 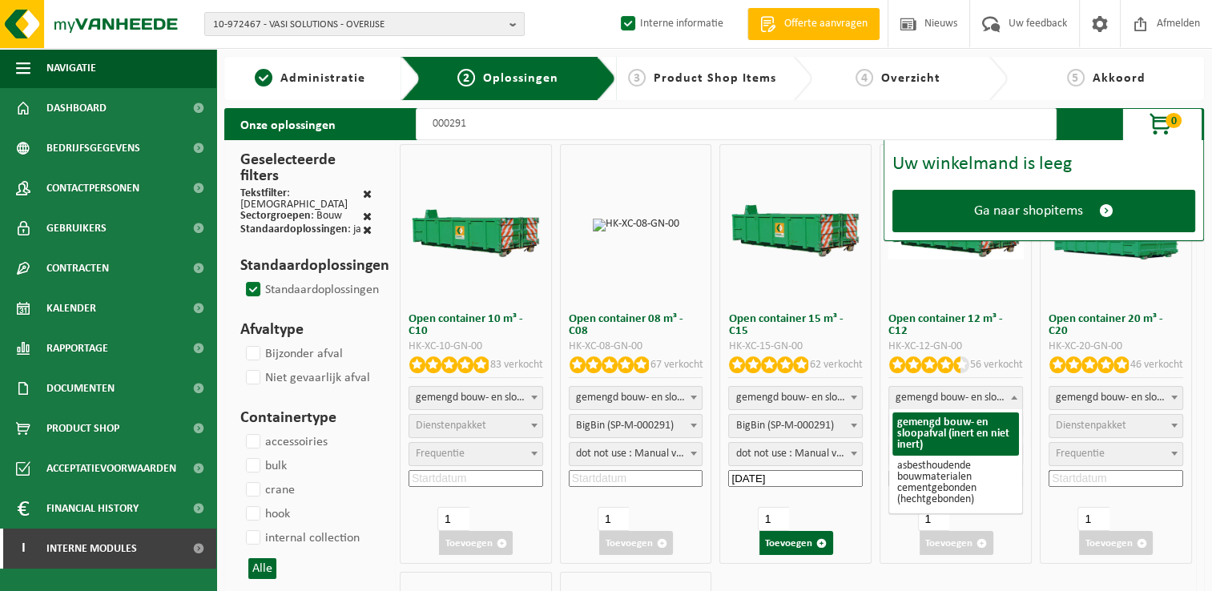 What do you see at coordinates (1091, 425) in the screenshot?
I see `span: Dienstenpakket` at bounding box center [1091, 425].